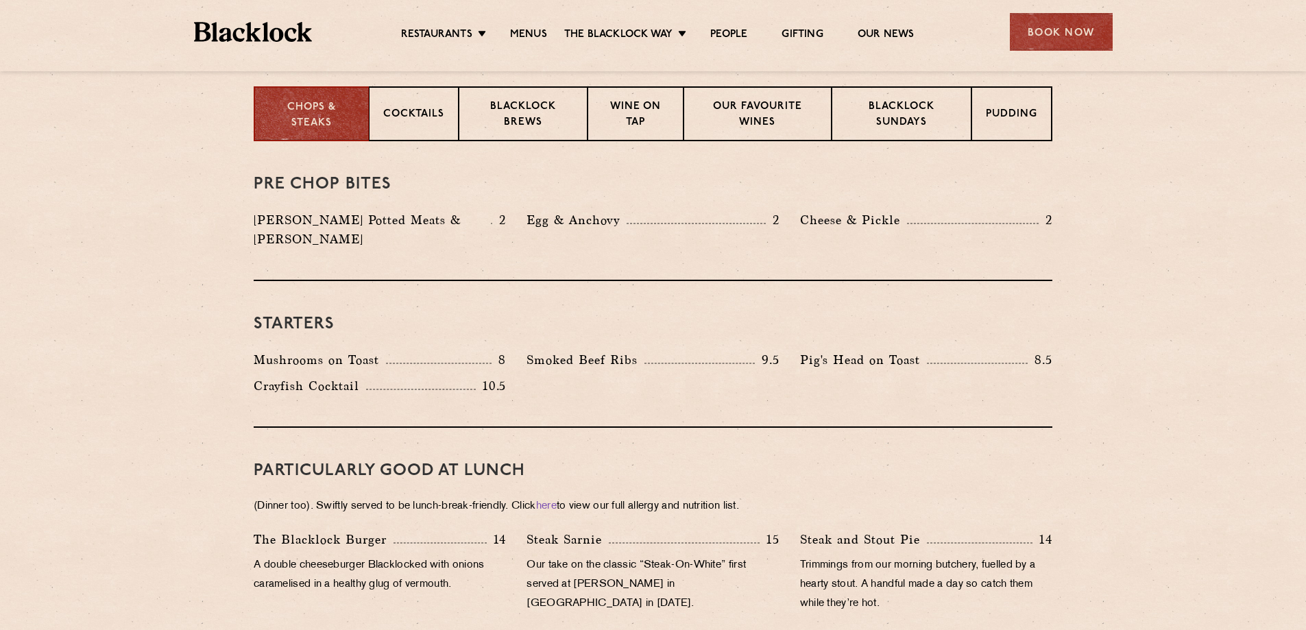 The width and height of the screenshot is (1306, 630). Describe the element at coordinates (253, 32) in the screenshot. I see `img: BL_Textured_Logo-footer-cropped.svg` at that location.